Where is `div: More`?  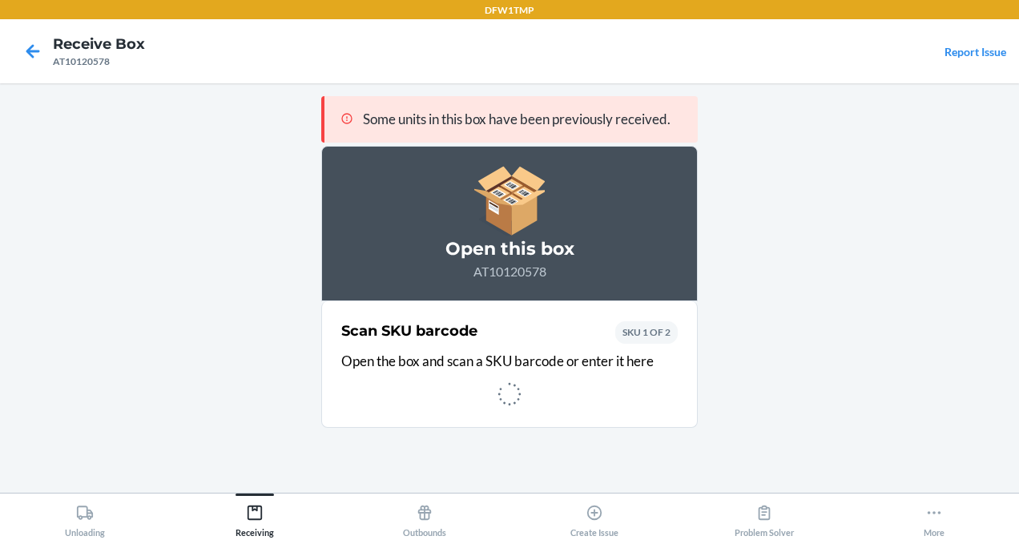 div: More is located at coordinates (934, 518).